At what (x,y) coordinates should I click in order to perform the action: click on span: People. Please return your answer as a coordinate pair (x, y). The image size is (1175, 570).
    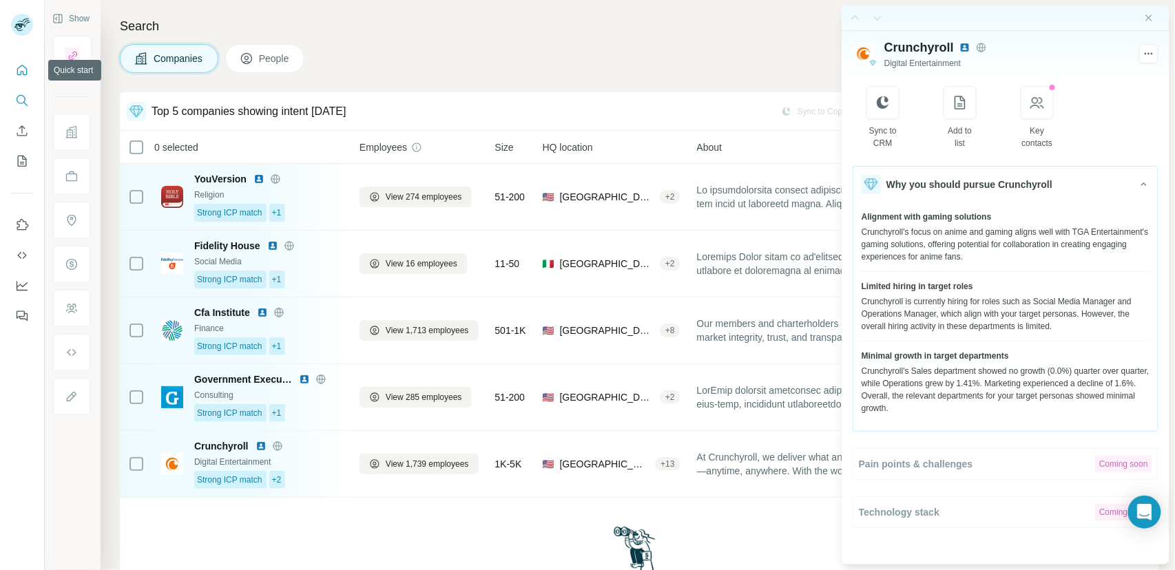
    Looking at the image, I should click on (275, 59).